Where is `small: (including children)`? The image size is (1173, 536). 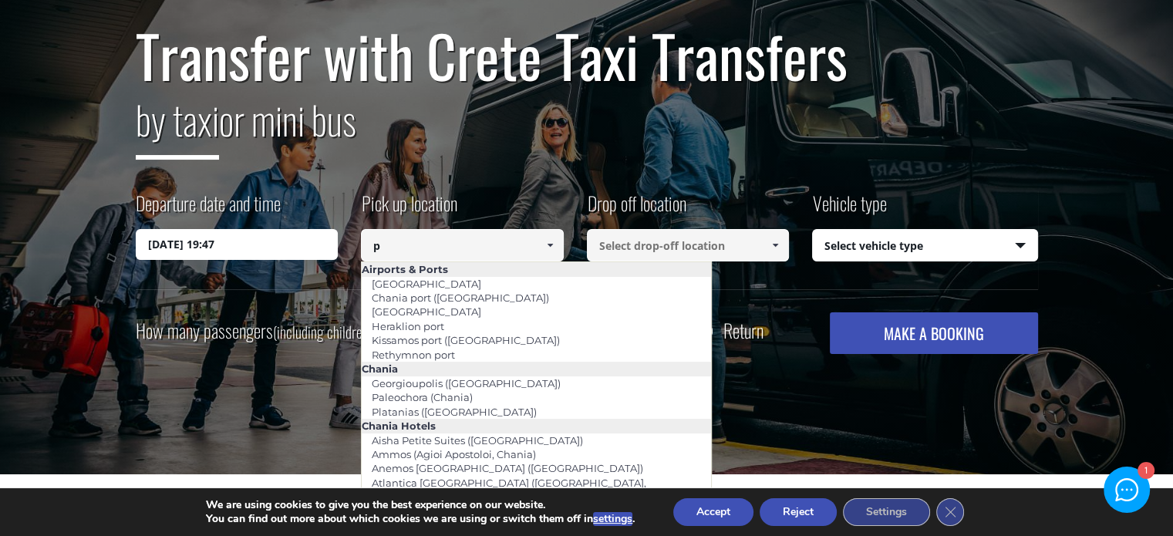
small: (including children) is located at coordinates (322, 331).